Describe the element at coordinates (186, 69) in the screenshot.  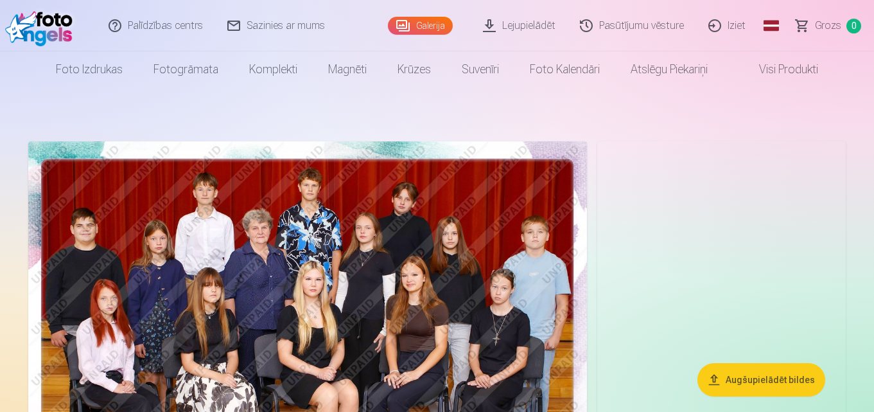
I see `a: Fotogrāmata` at that location.